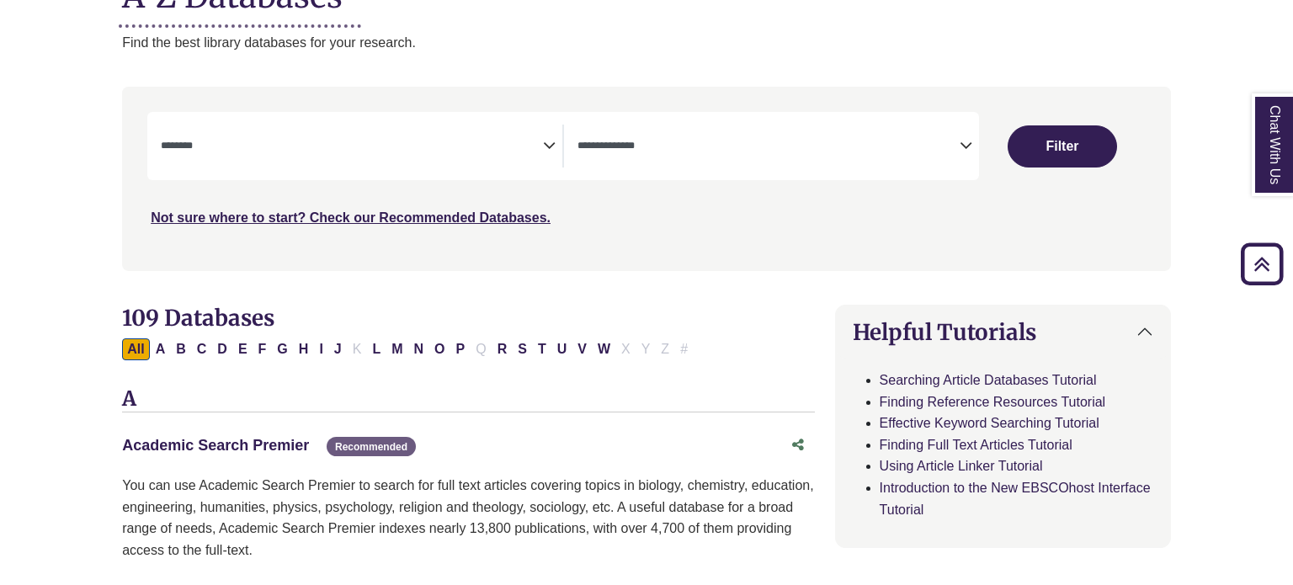 This screenshot has height=585, width=1293. I want to click on a: Using Article Linker Tutorial, so click(961, 465).